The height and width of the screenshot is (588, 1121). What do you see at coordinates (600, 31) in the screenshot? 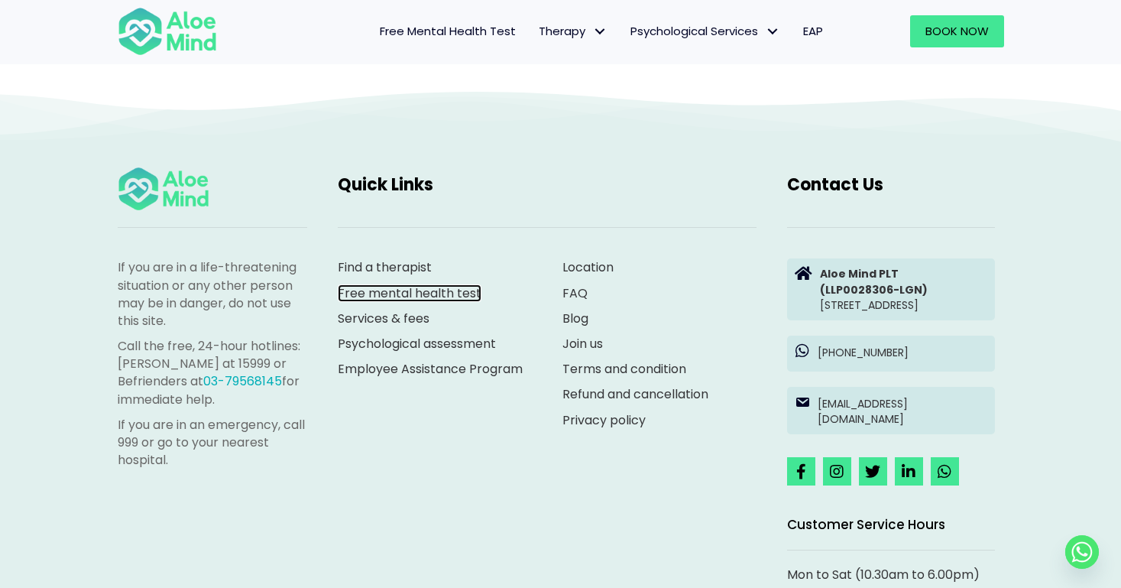
I see `span: Therapy: submenu` at bounding box center [600, 31].